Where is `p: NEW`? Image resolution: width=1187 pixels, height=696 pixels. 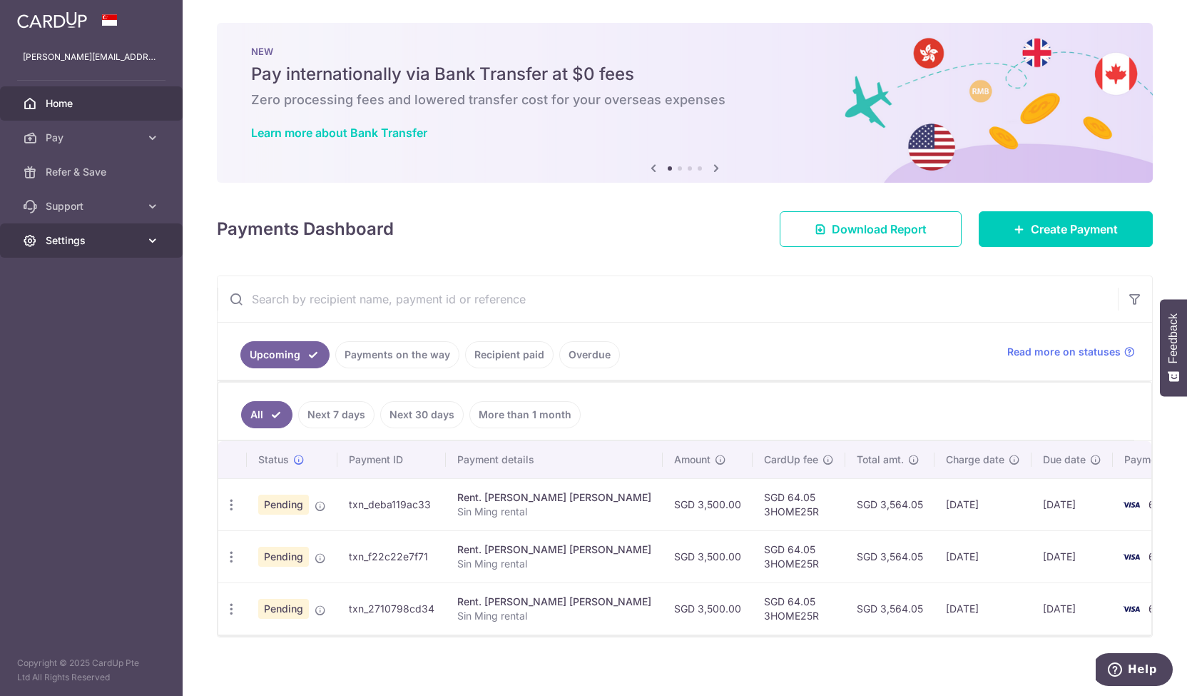 p: NEW is located at coordinates (685, 51).